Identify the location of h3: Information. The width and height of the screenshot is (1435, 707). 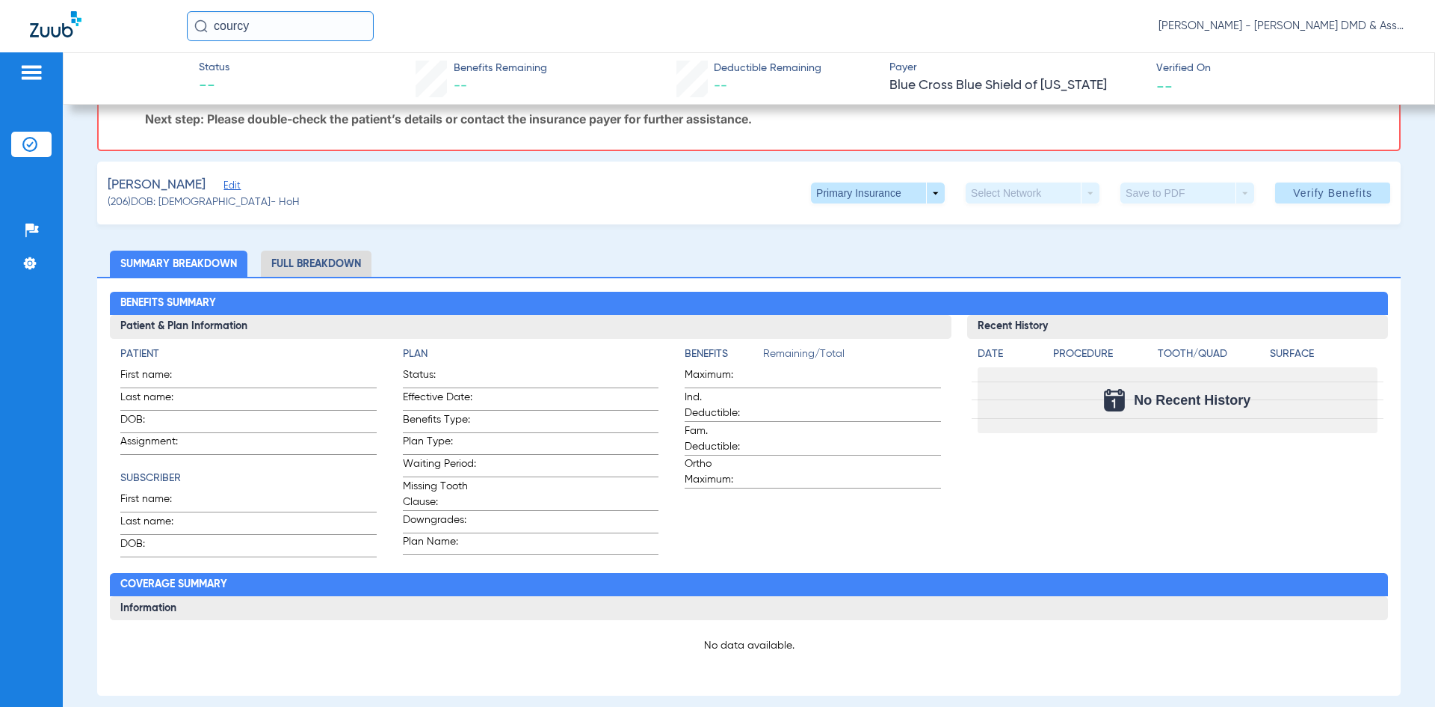
(748, 608).